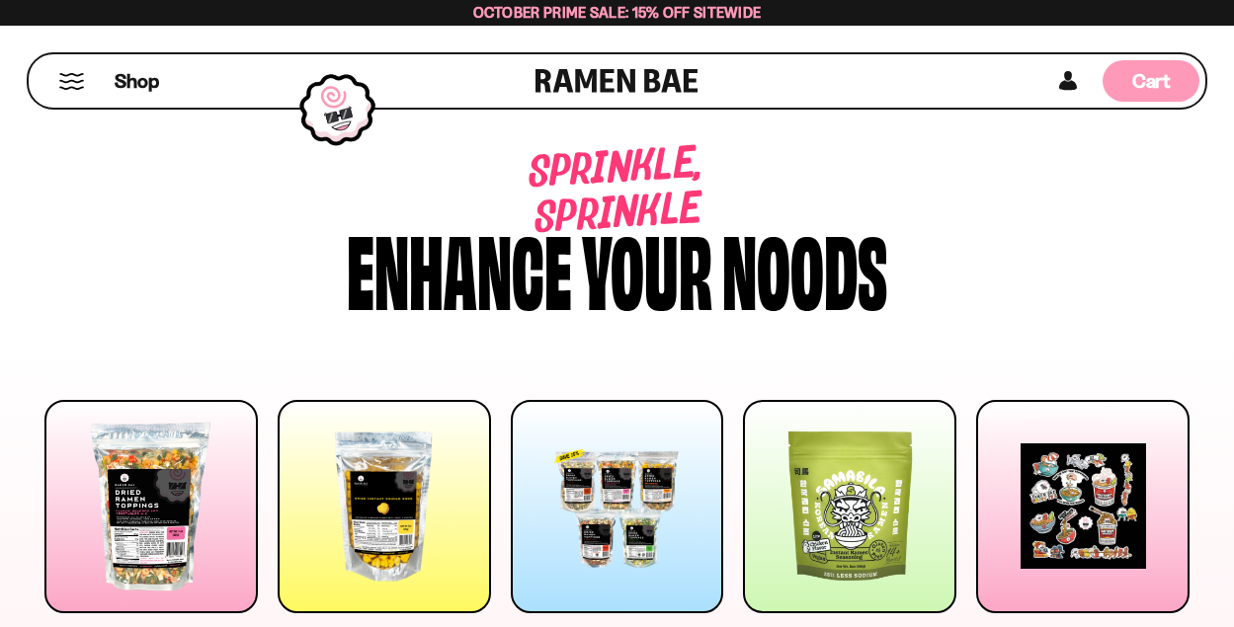 Image resolution: width=1234 pixels, height=627 pixels. What do you see at coordinates (136, 81) in the screenshot?
I see `a: Shop` at bounding box center [136, 81].